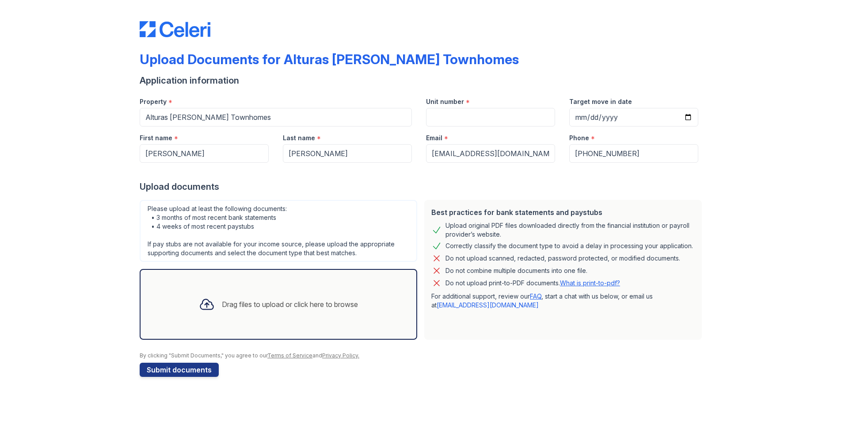 The width and height of the screenshot is (845, 422). I want to click on a: FAQ, so click(536, 296).